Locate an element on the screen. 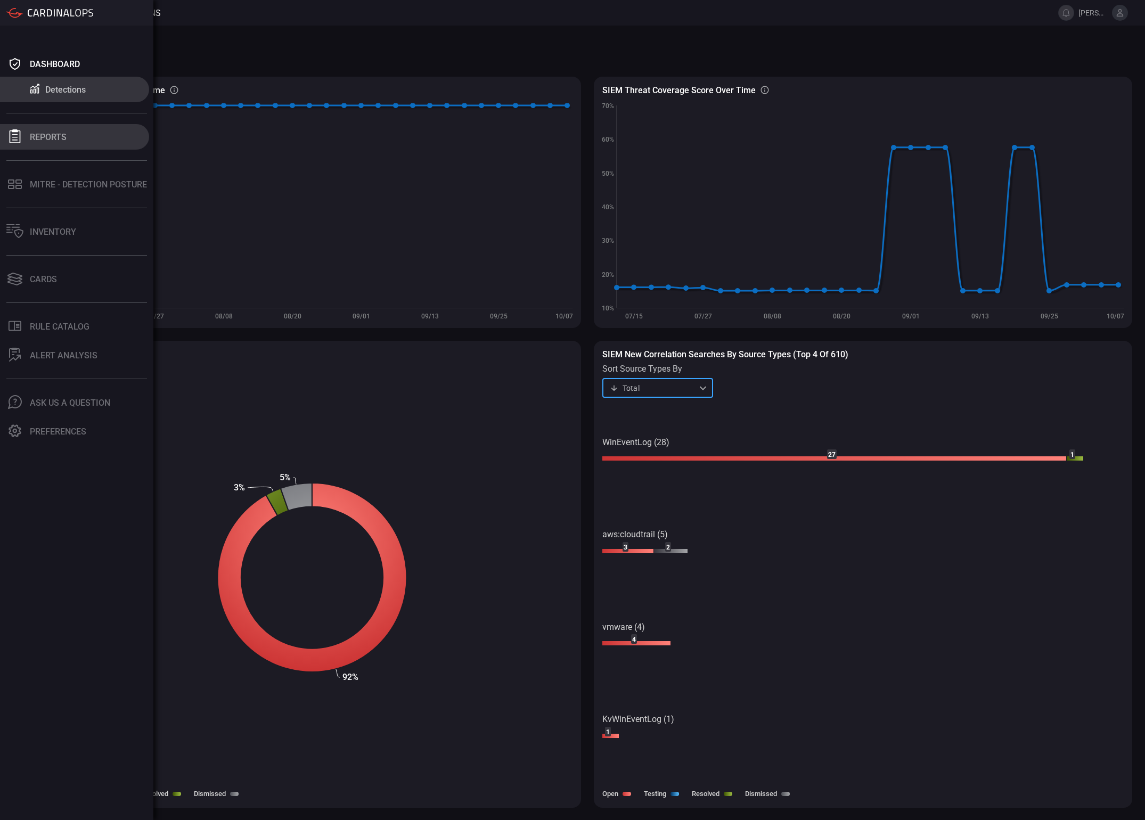 This screenshot has height=820, width=1145. div: Ask Us A Question is located at coordinates (70, 403).